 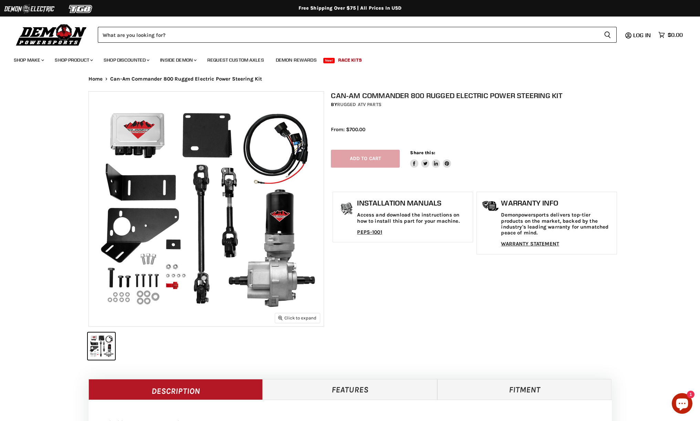 I want to click on h1: Installation Manuals, so click(x=413, y=203).